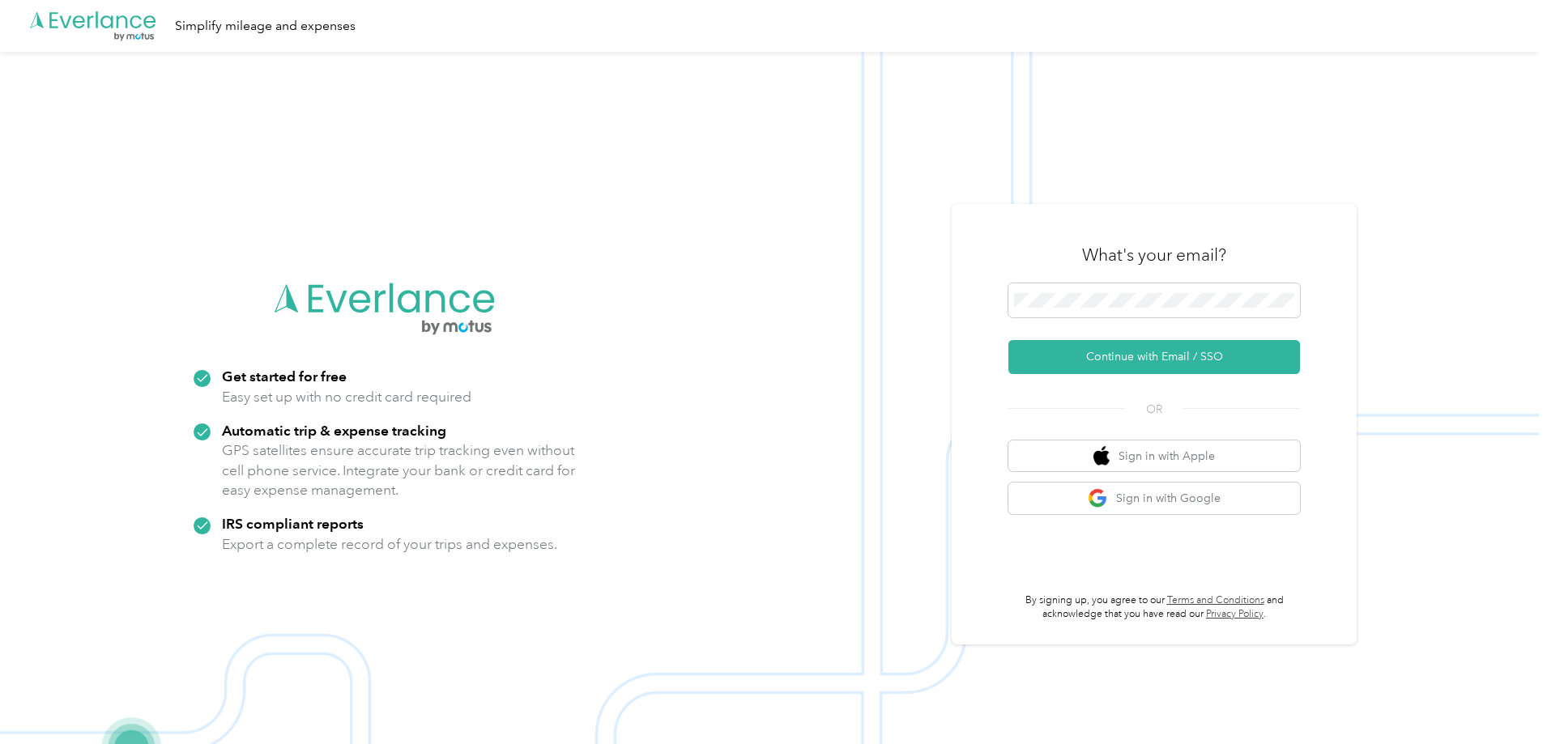 This screenshot has width=1547, height=744. Describe the element at coordinates (1154, 498) in the screenshot. I see `button: google logoSign in with Google` at that location.